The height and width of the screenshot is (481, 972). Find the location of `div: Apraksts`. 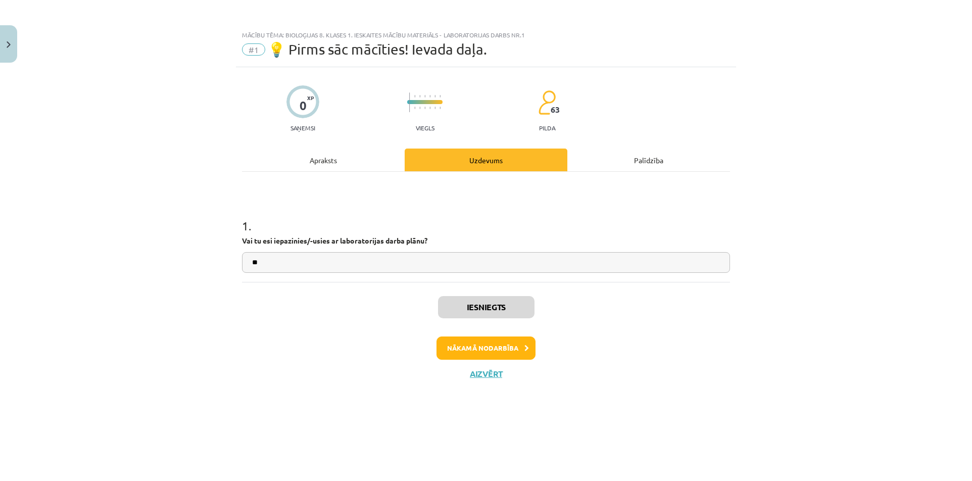

div: Apraksts is located at coordinates (323, 160).